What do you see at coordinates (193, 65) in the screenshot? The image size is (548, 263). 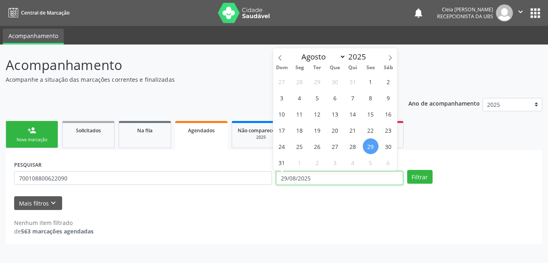 I see `p: Acompanhamento` at bounding box center [193, 65].